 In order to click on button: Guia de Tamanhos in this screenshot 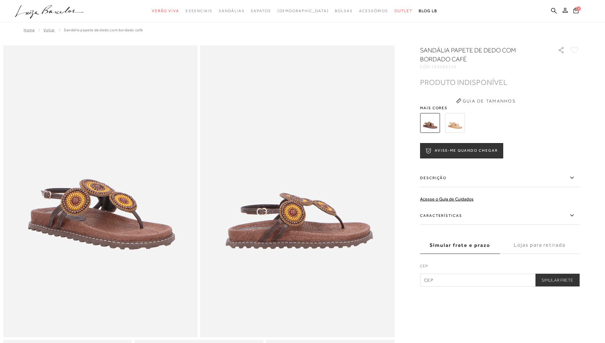, I will do `click(486, 101)`.